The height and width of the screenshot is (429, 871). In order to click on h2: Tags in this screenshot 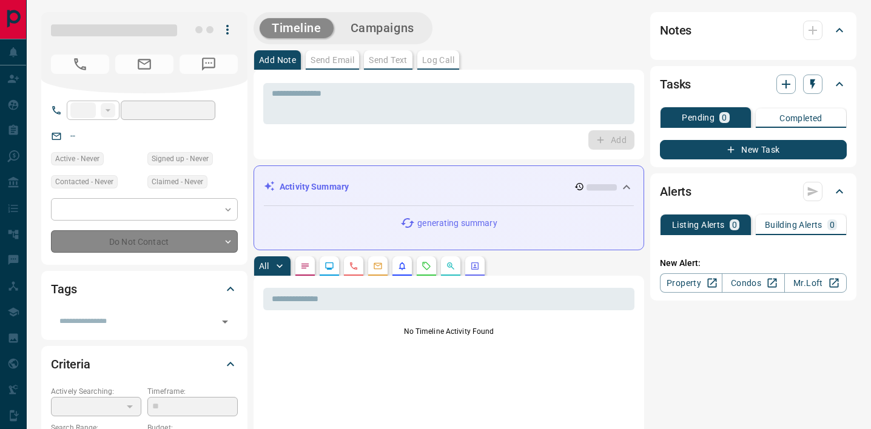, I will do `click(64, 289)`.